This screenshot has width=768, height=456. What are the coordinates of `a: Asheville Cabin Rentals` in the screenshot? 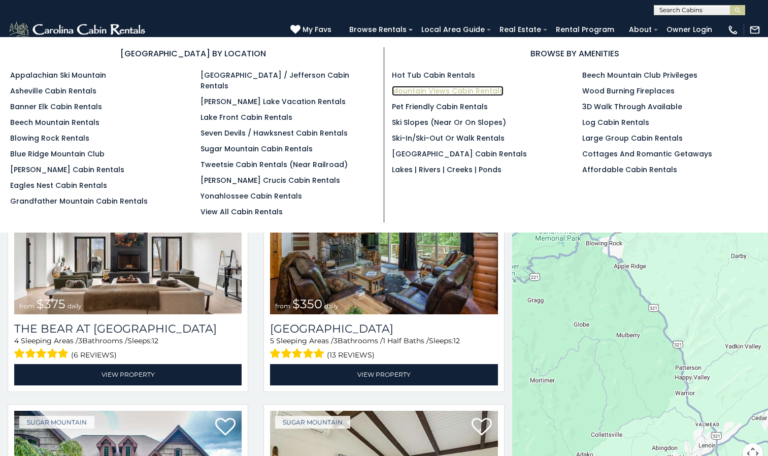 It's located at (53, 91).